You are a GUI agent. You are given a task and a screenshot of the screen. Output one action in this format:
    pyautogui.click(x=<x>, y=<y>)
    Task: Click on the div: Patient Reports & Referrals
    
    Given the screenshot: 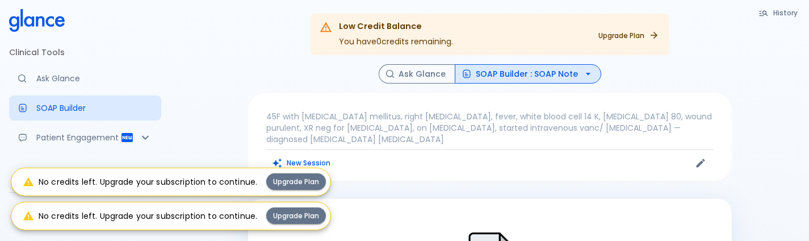 What is the action you would take?
    pyautogui.click(x=85, y=137)
    